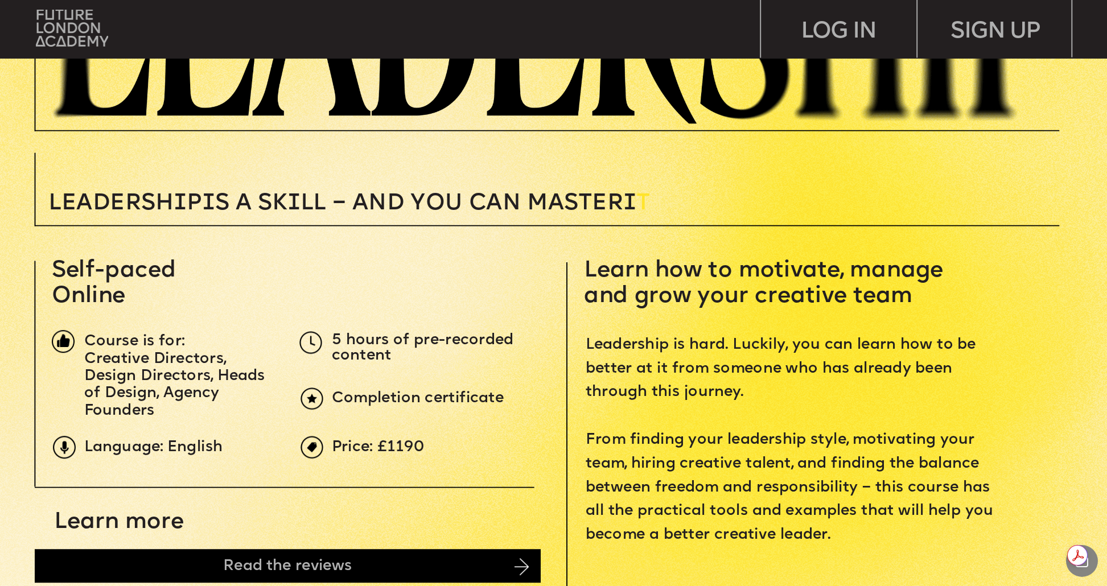  I want to click on span: Language: English, so click(153, 447).